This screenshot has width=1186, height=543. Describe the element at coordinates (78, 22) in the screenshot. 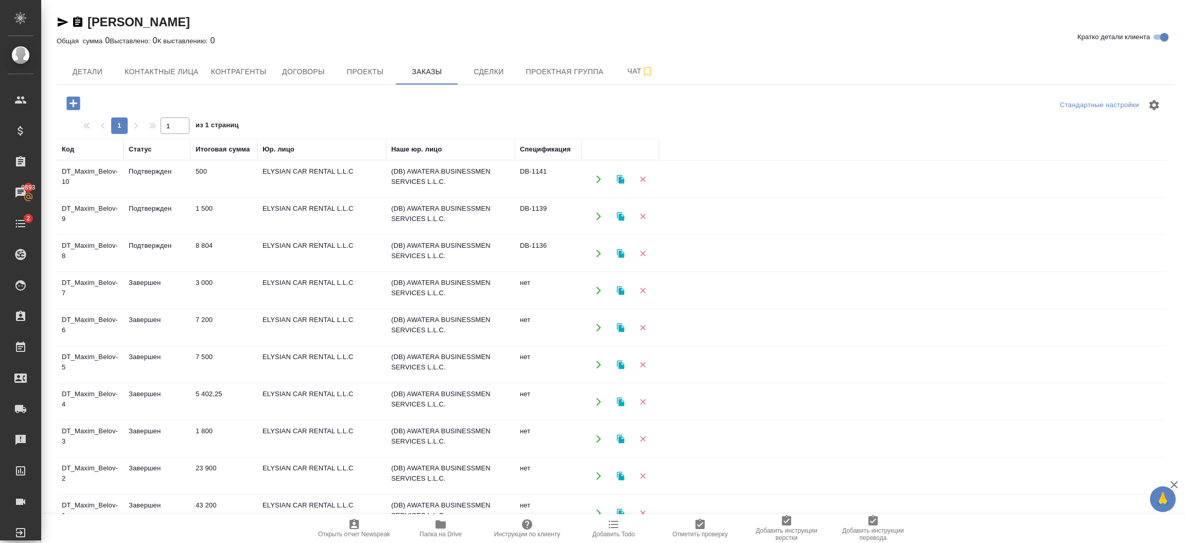

I see `button: Скопировать ссылку` at that location.